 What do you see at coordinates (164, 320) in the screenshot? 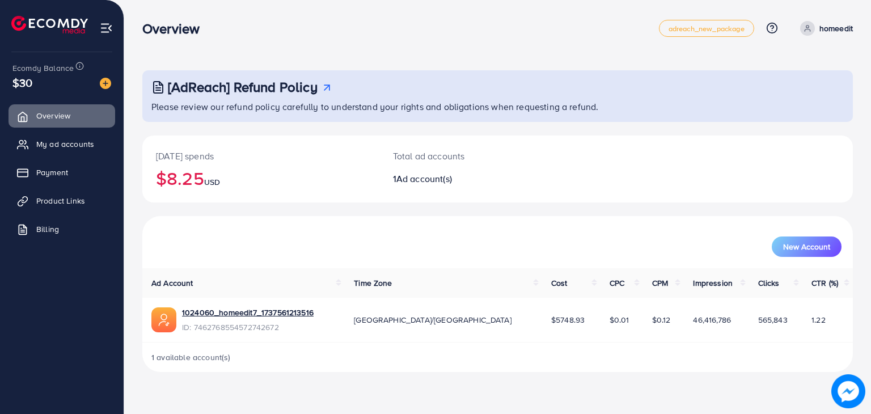
I see `img: ic-ads-acc.e4c84228.svg` at bounding box center [164, 320].